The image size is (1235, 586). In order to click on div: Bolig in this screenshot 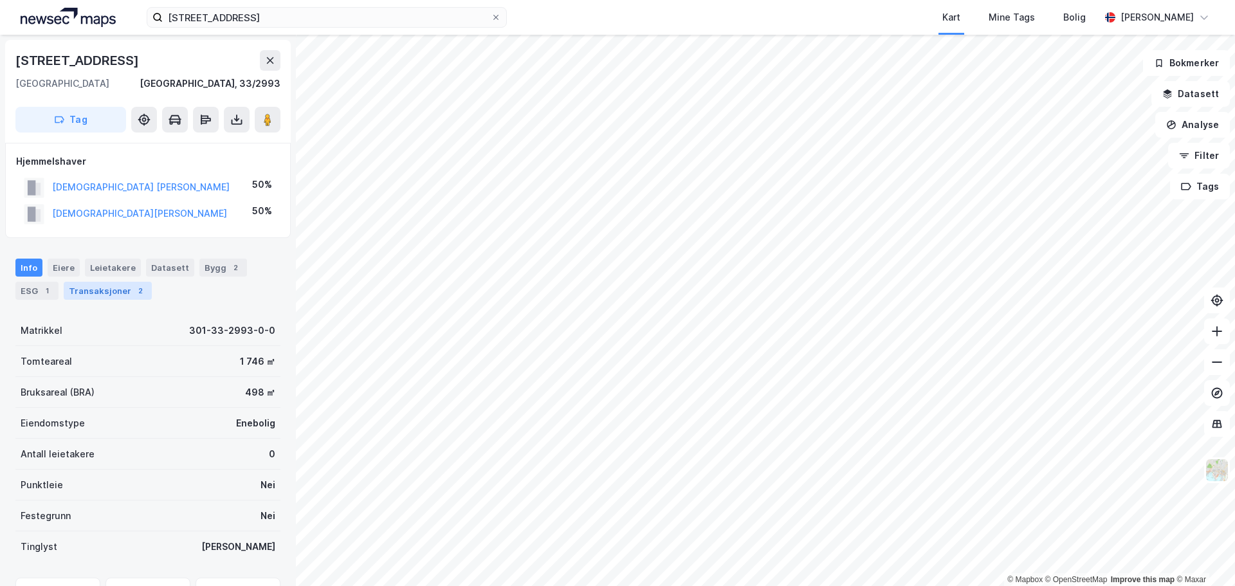, I will do `click(1074, 17)`.